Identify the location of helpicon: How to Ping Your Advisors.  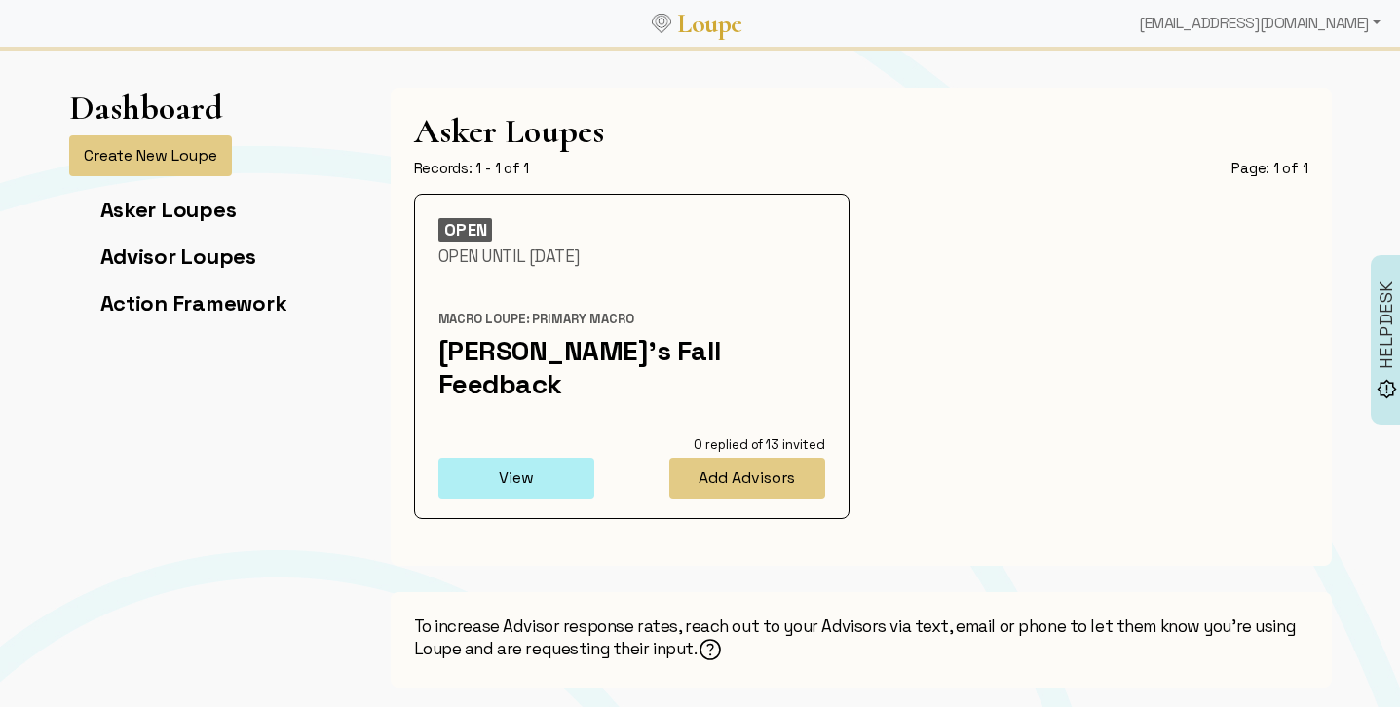
(710, 651).